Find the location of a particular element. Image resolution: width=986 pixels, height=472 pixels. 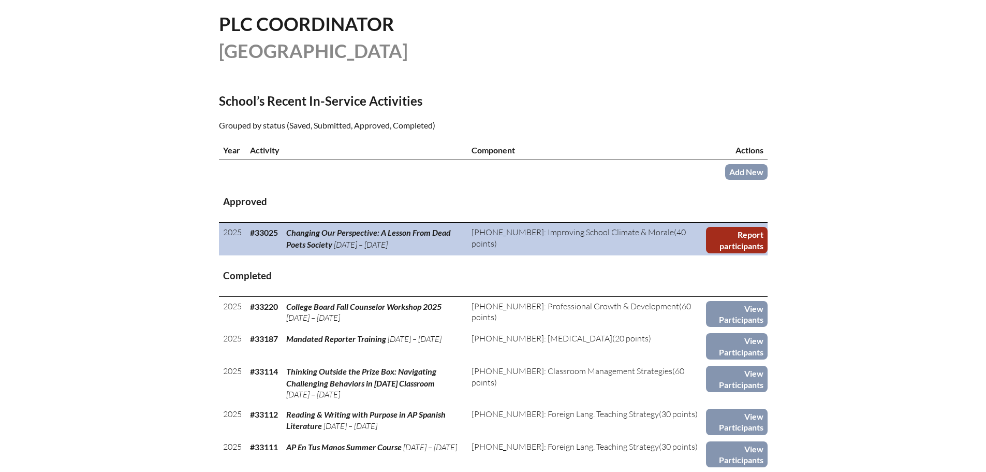

b: #33111 is located at coordinates (264, 446).